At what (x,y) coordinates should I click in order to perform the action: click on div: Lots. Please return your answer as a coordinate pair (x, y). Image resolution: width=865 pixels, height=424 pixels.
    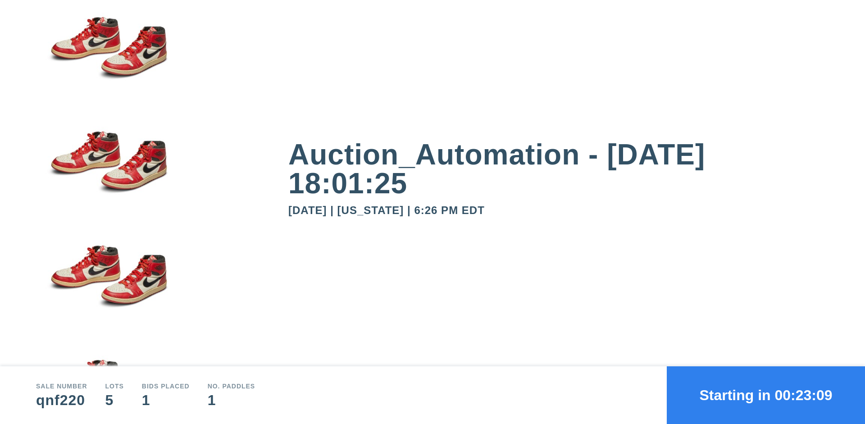
    Looking at the image, I should click on (114, 386).